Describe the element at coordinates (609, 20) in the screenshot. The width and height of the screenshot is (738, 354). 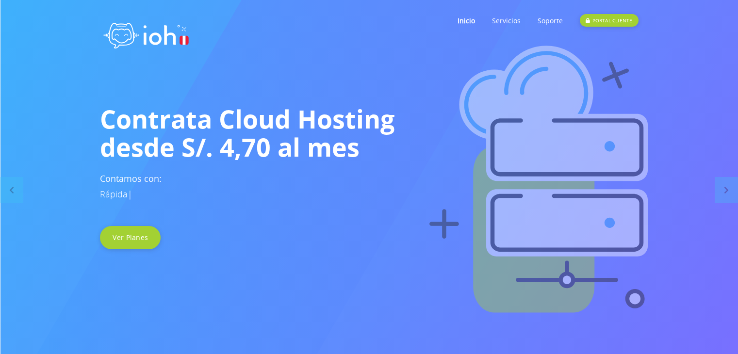
I see `div: PORTAL CLIENTE` at that location.